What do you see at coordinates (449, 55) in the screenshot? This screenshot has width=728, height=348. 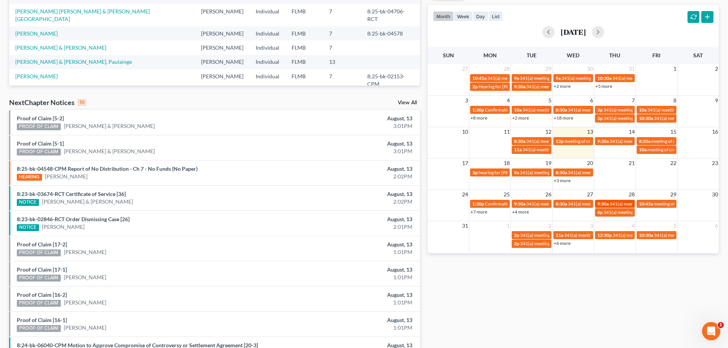 I see `span: Sun` at bounding box center [449, 55].